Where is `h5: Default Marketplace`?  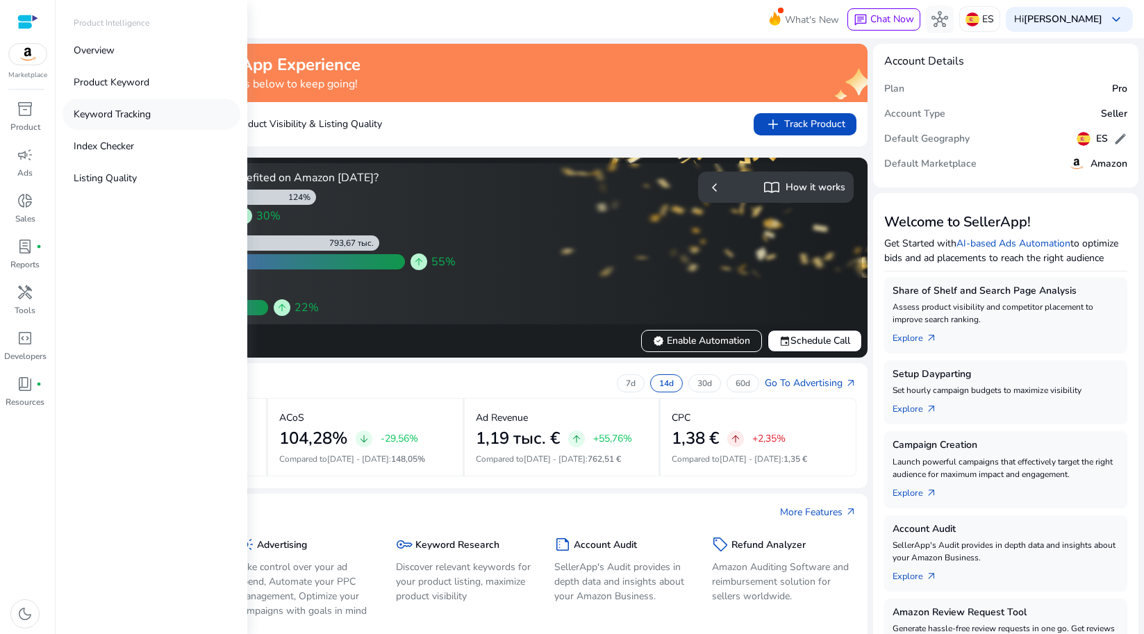
h5: Default Marketplace is located at coordinates (930, 164).